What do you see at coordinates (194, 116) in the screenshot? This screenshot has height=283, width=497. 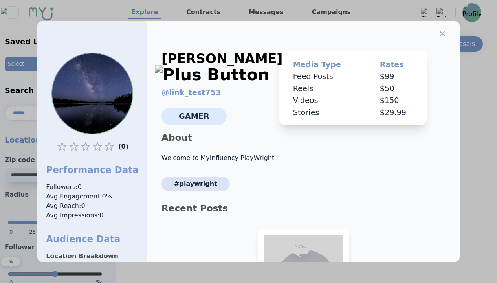 I see `span: Gamer` at bounding box center [194, 116].